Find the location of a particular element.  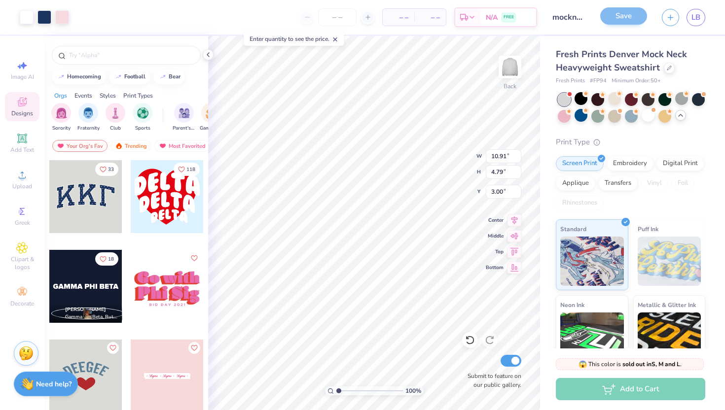

div: Embroidery is located at coordinates (630, 164).